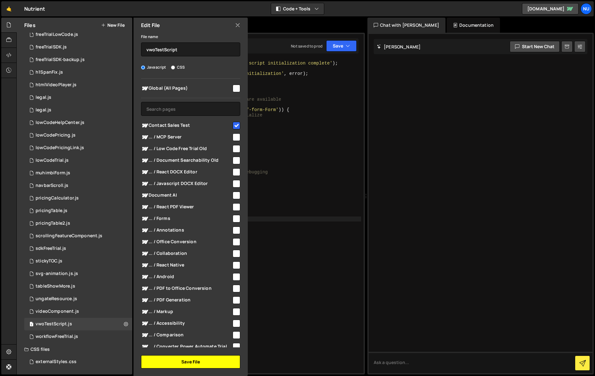 This screenshot has height=376, width=595. What do you see at coordinates (78, 186) in the screenshot?
I see `div: 9437/39837.js` at bounding box center [78, 186].